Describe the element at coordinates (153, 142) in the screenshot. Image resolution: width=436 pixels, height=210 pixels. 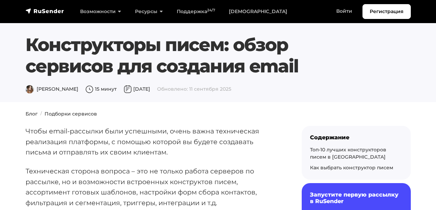
I see `p: Чтобы email-рассылки были успешными, очень важна техническая реализация платформы, с помощью кото...` at that location.